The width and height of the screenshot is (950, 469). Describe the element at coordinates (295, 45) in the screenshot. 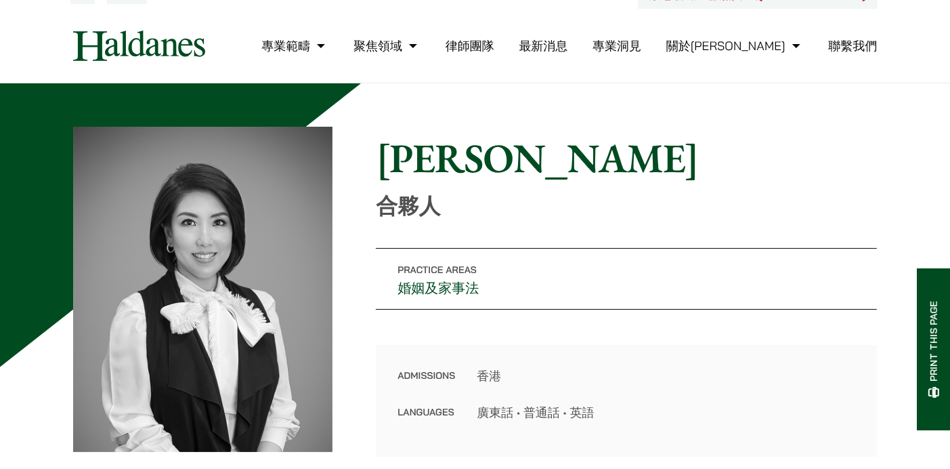

I see `a: 專業範疇` at that location.